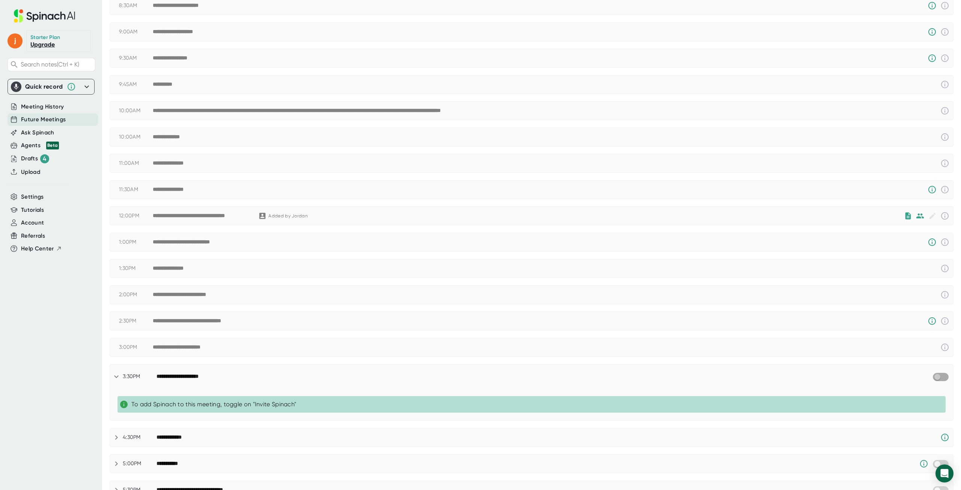  I want to click on div: Added by Jordan, so click(288, 216).